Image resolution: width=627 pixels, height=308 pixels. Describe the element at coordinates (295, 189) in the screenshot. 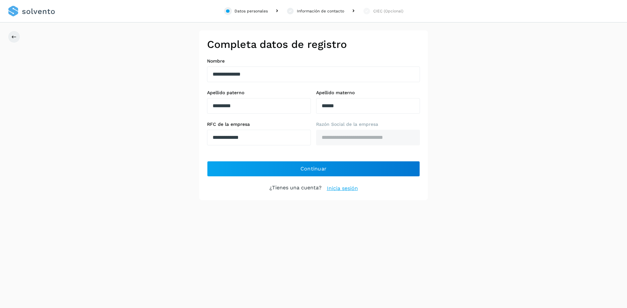

I see `p: ¿Tienes una cuenta?` at that location.